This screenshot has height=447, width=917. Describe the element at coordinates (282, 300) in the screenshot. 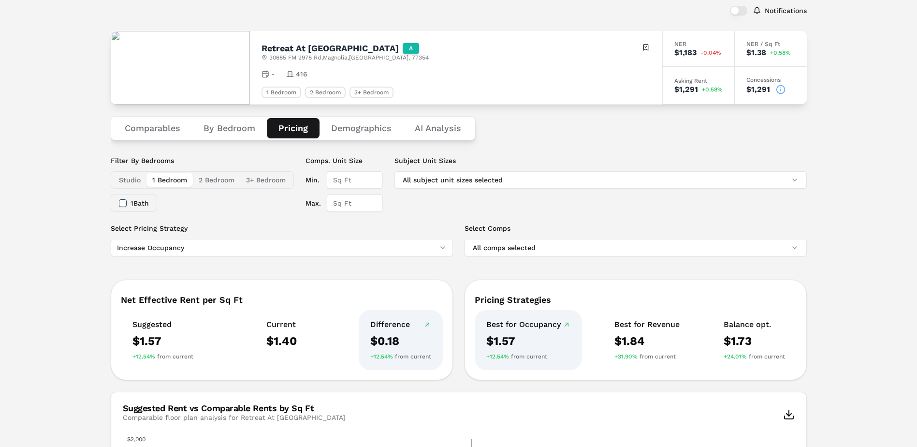

I see `div: Net Effective Rent per Sq Ft` at that location.